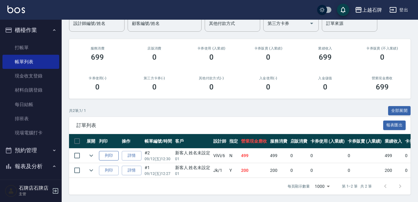 Image resolution: width=418 pixels, height=202 pixels. I want to click on th: 卡券販賣 (入業績), so click(364, 141).